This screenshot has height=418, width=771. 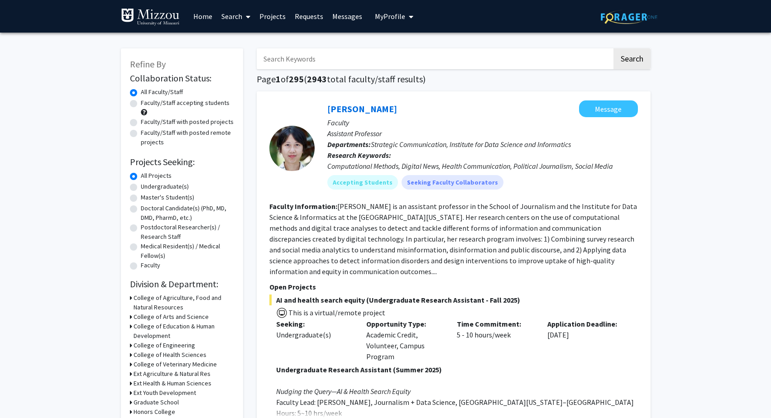 What do you see at coordinates (608, 109) in the screenshot?
I see `button: Message Chau Tong` at bounding box center [608, 109].